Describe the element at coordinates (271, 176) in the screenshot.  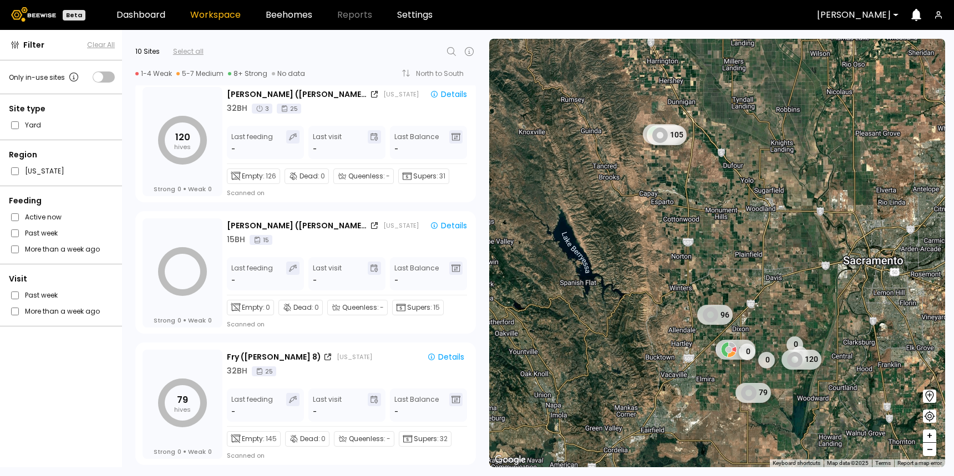
I see `span: 126` at that location.